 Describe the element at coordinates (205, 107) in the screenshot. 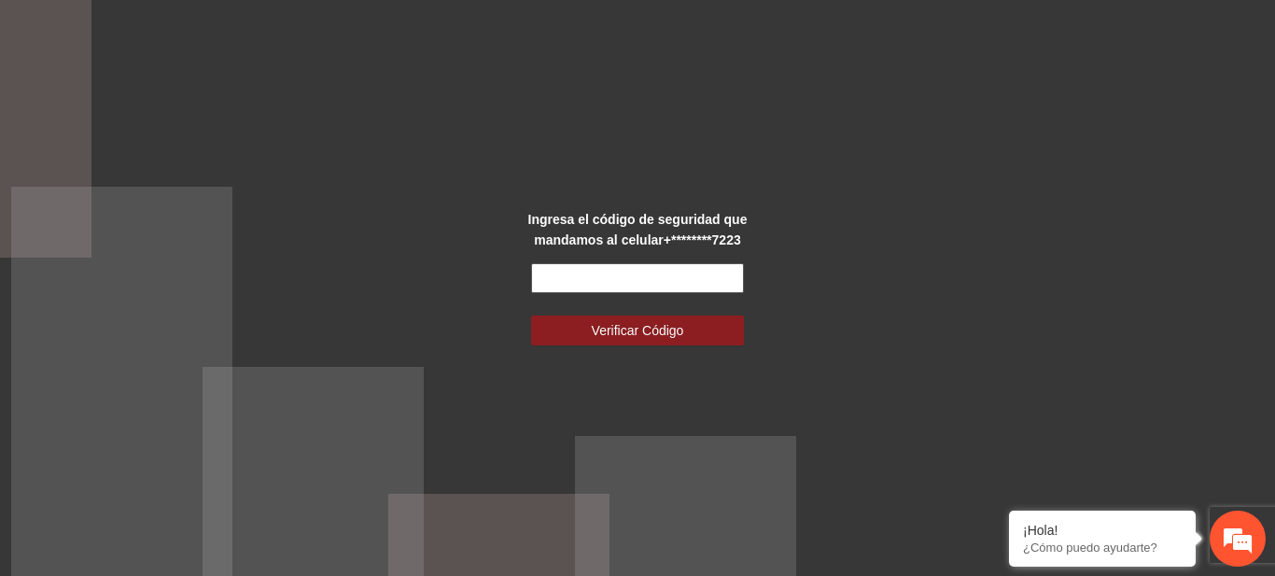

I see `div: Chatee con nosotros ahora` at that location.